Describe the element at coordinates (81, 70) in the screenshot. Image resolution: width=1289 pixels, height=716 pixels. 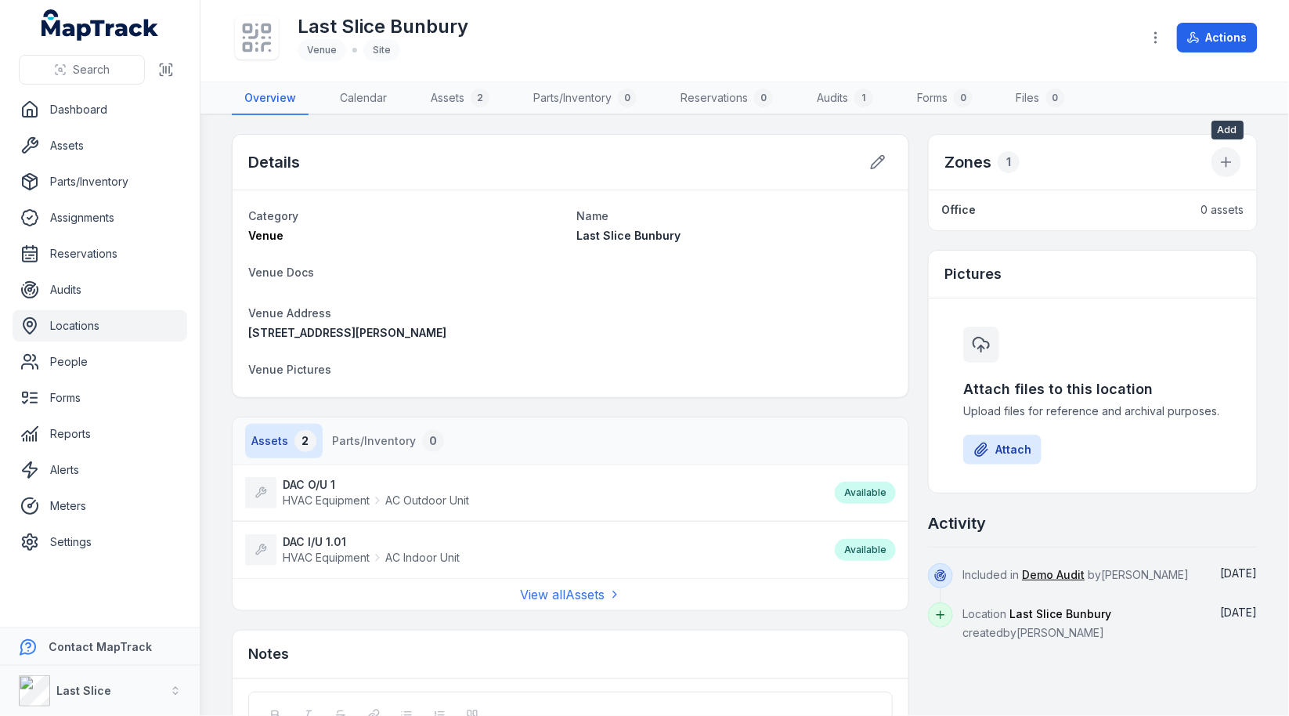
I see `button: Search` at that location.